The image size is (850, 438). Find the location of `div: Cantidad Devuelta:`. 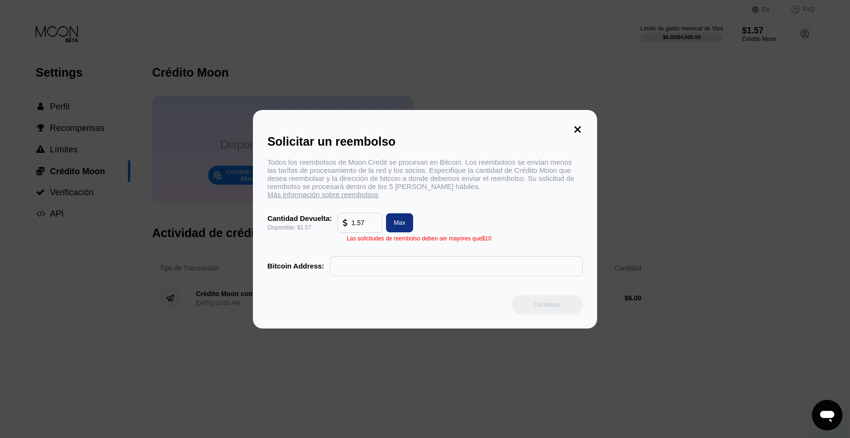

div: Cantidad Devuelta: is located at coordinates (300, 218).